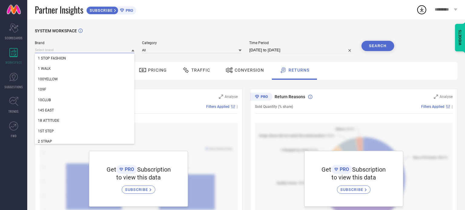 The image size is (465, 210). I want to click on div: Premium, so click(261, 98).